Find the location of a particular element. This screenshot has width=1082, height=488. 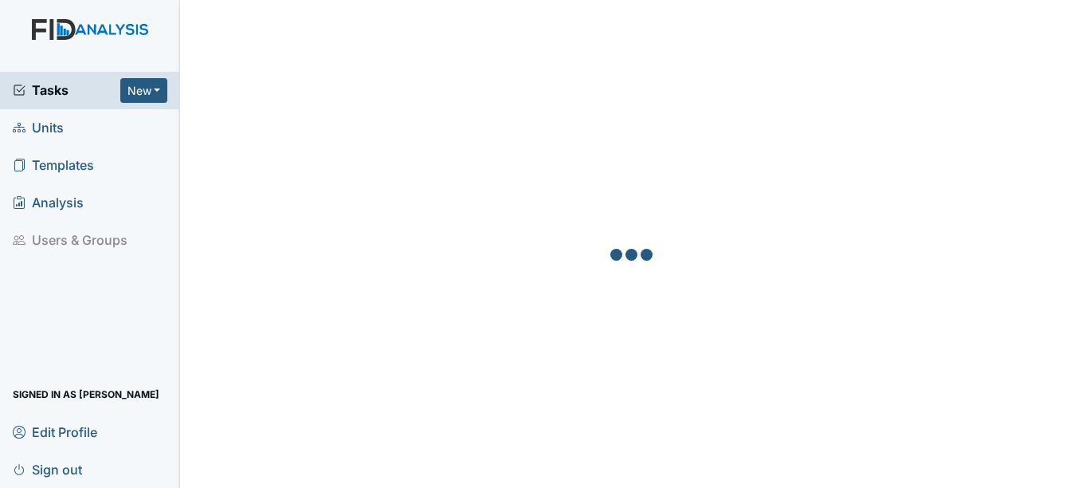

button: New is located at coordinates (144, 90).